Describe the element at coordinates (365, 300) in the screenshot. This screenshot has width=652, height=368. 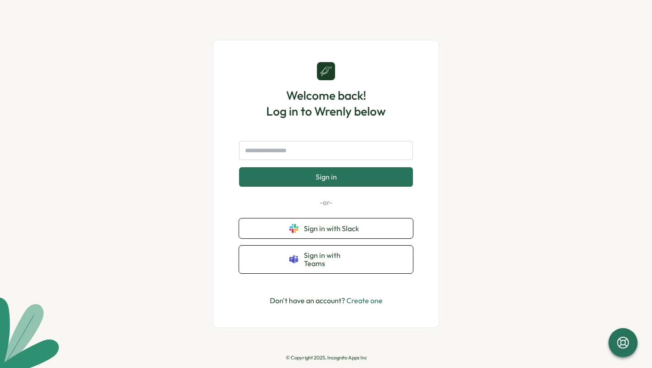
I see `a: Create one` at that location.